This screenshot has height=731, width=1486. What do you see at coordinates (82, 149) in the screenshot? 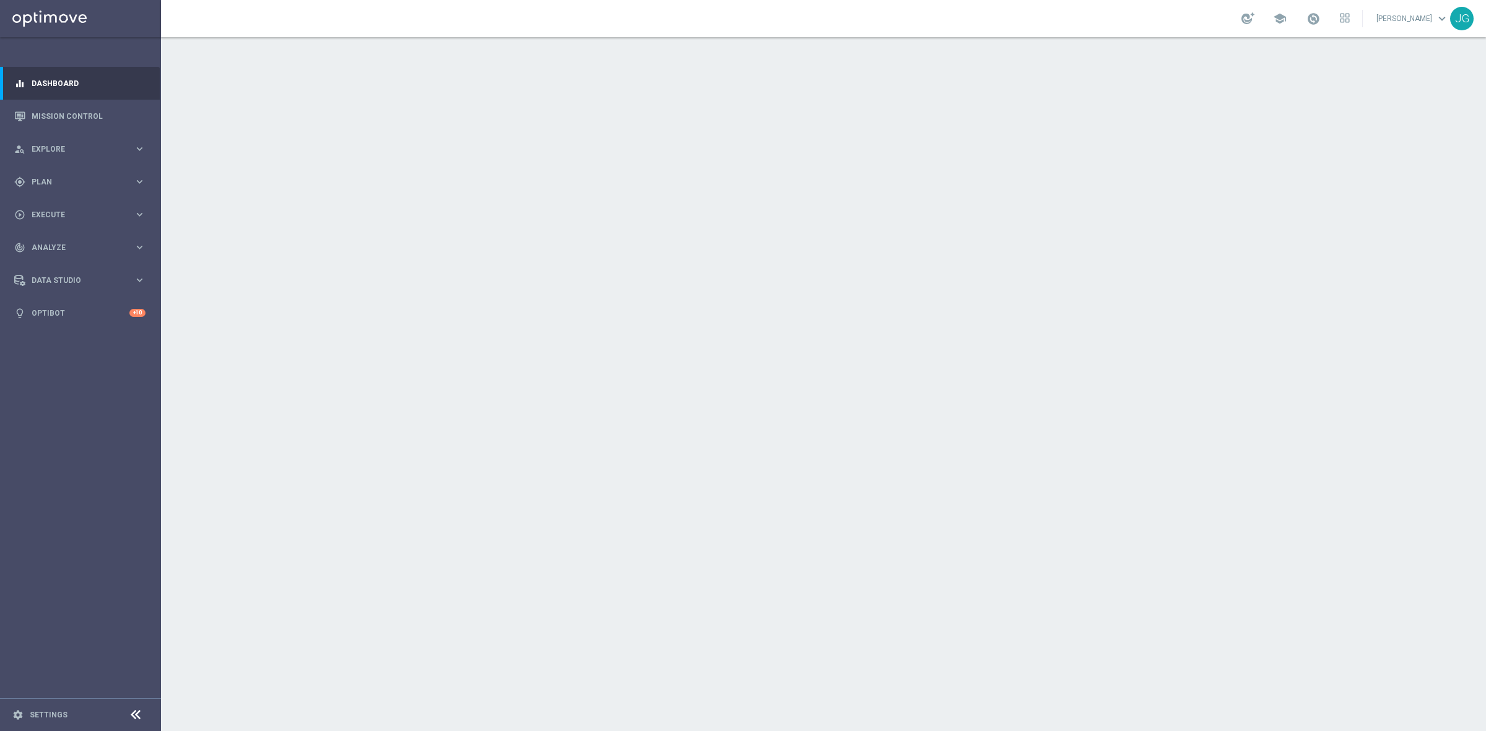
I see `span: Explore` at bounding box center [82, 149].